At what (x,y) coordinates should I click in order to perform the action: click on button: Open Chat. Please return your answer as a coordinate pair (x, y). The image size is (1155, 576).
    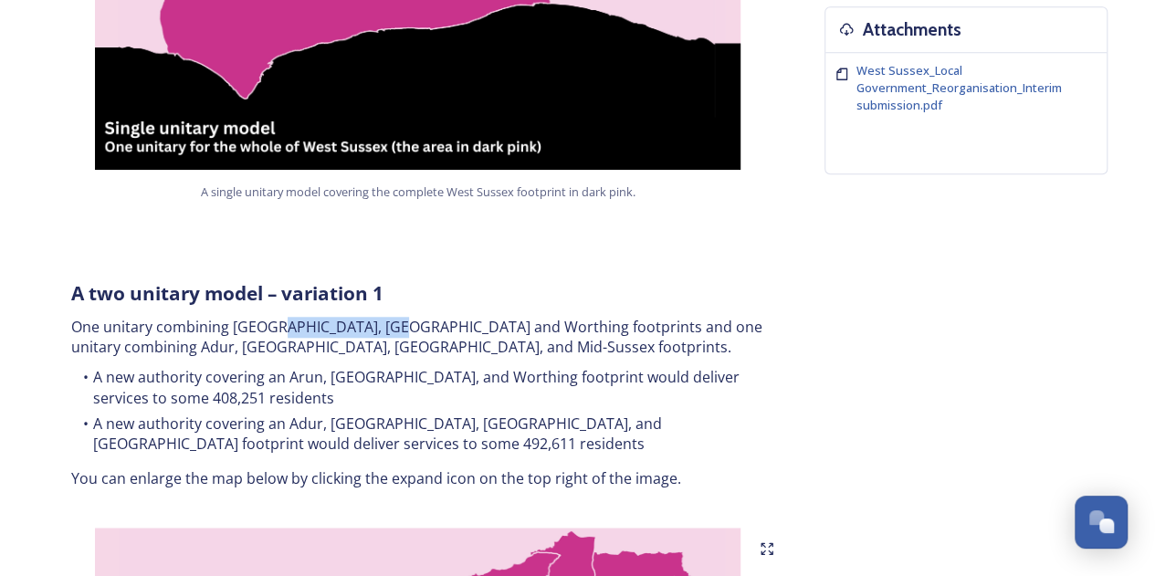
    Looking at the image, I should click on (1101, 522).